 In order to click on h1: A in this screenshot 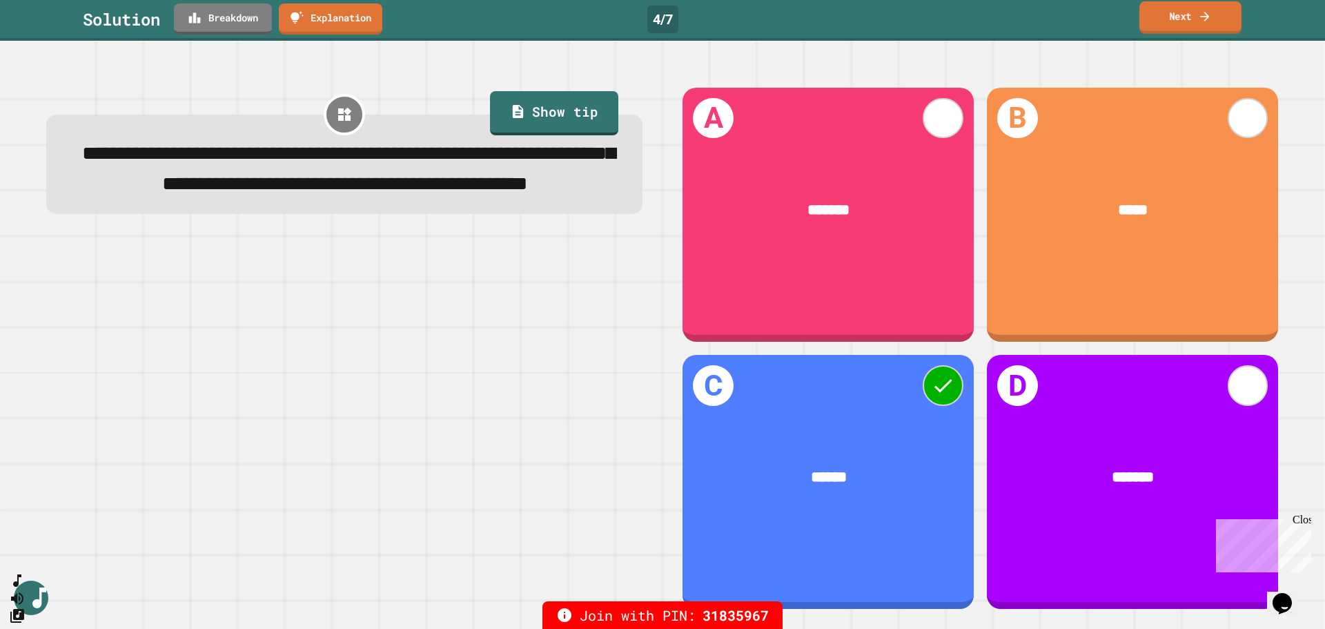, I will do `click(713, 118)`.